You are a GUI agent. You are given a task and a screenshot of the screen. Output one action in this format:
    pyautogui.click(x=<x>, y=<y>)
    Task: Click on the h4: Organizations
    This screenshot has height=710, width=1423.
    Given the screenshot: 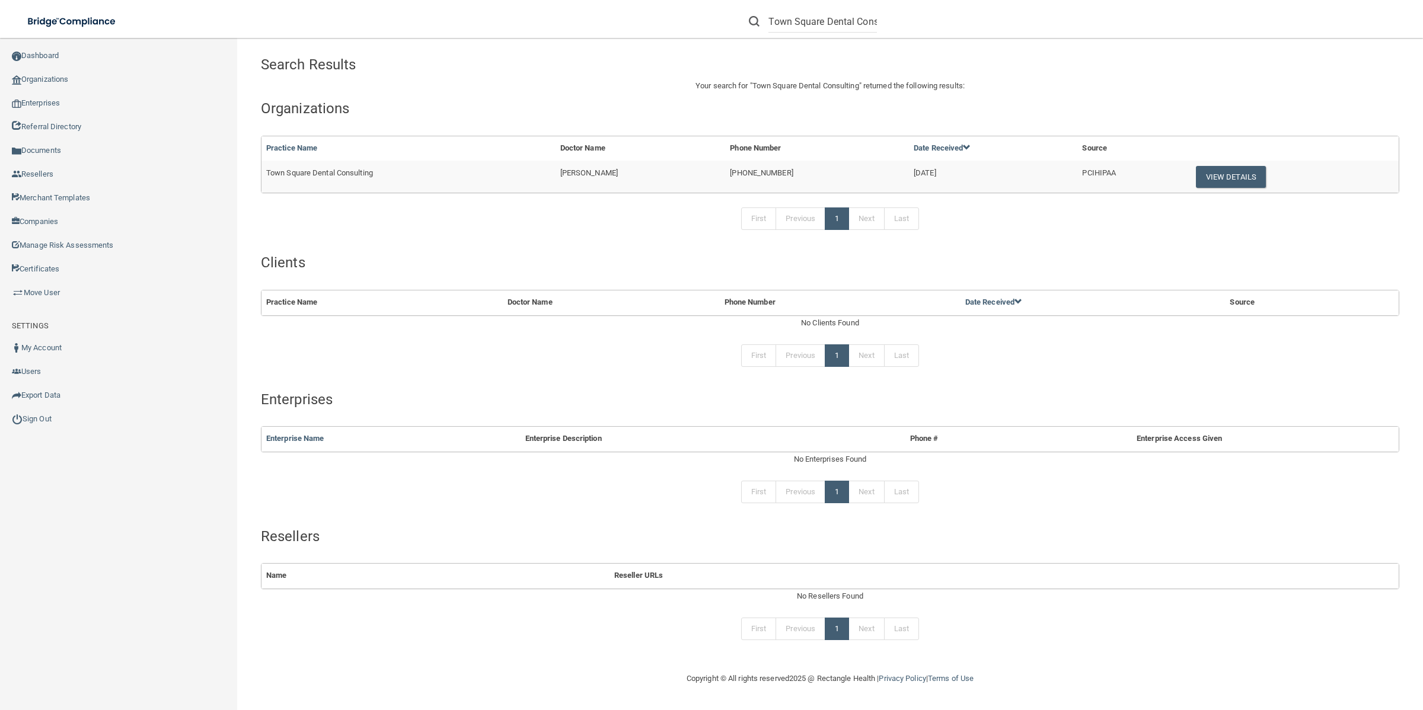 What is the action you would take?
    pyautogui.click(x=830, y=108)
    